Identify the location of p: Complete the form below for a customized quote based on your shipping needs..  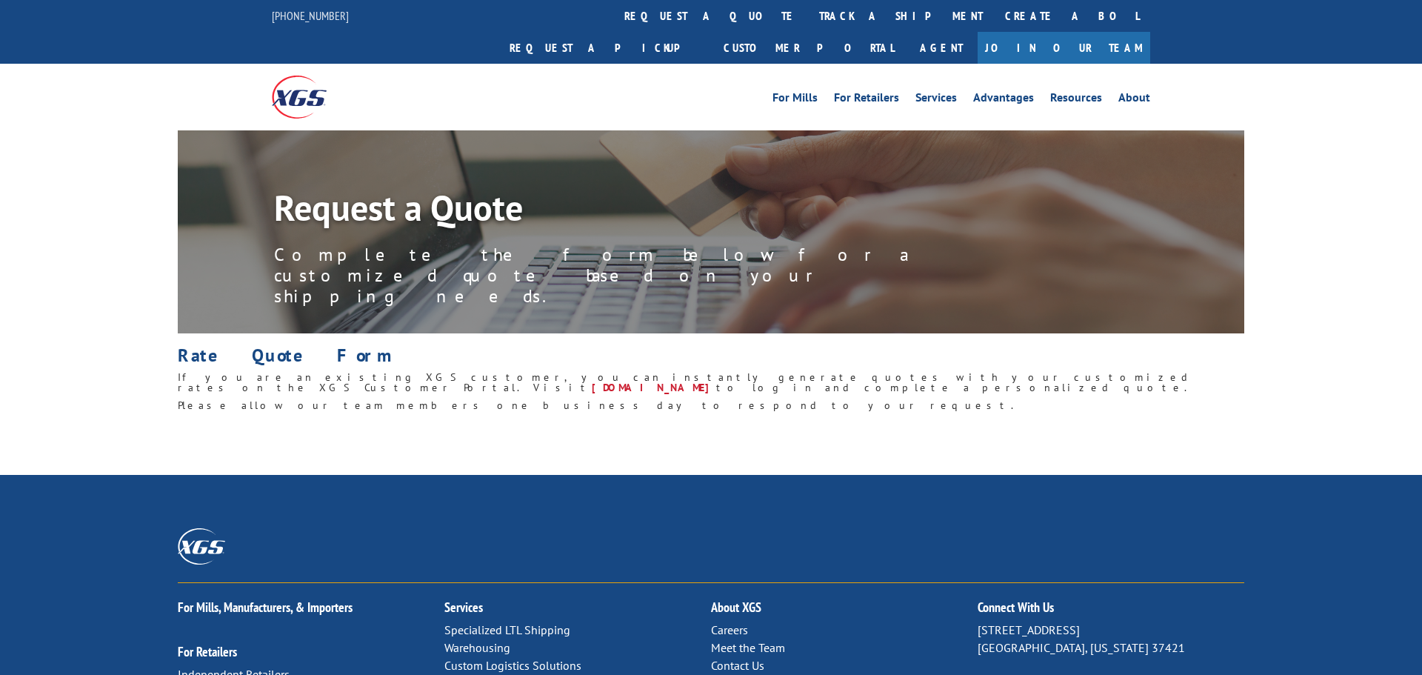
(607, 276).